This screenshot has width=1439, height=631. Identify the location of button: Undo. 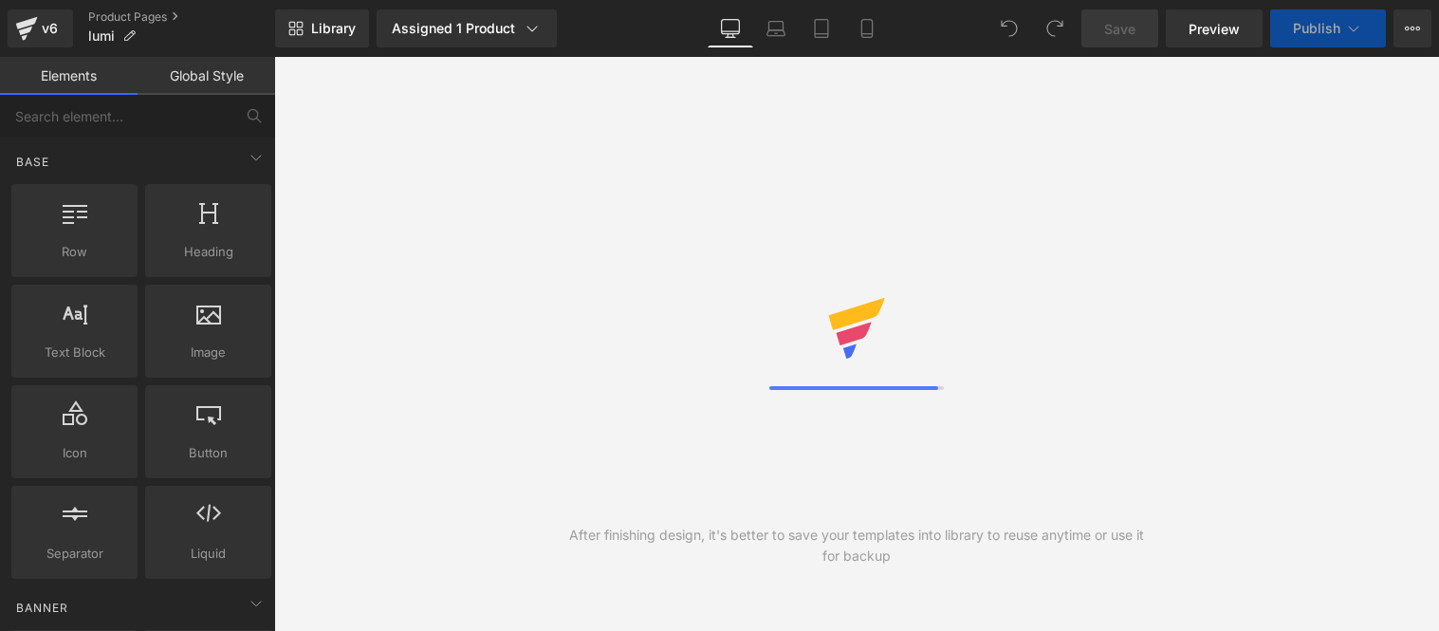
(1009, 28).